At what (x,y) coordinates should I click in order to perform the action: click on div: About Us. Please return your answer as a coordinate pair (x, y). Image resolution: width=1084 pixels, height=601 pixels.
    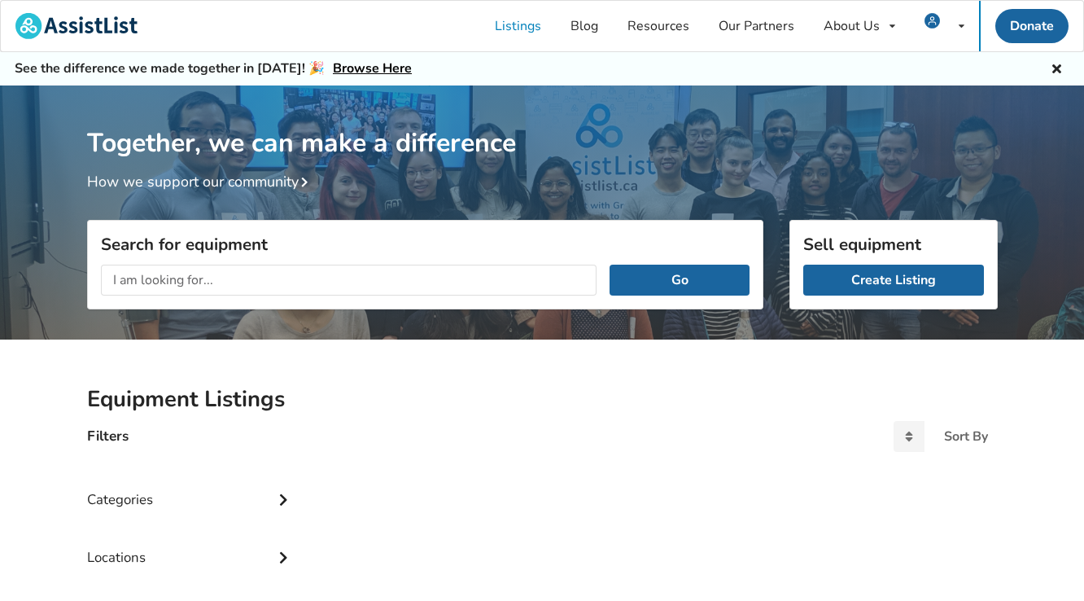
    Looking at the image, I should click on (851, 26).